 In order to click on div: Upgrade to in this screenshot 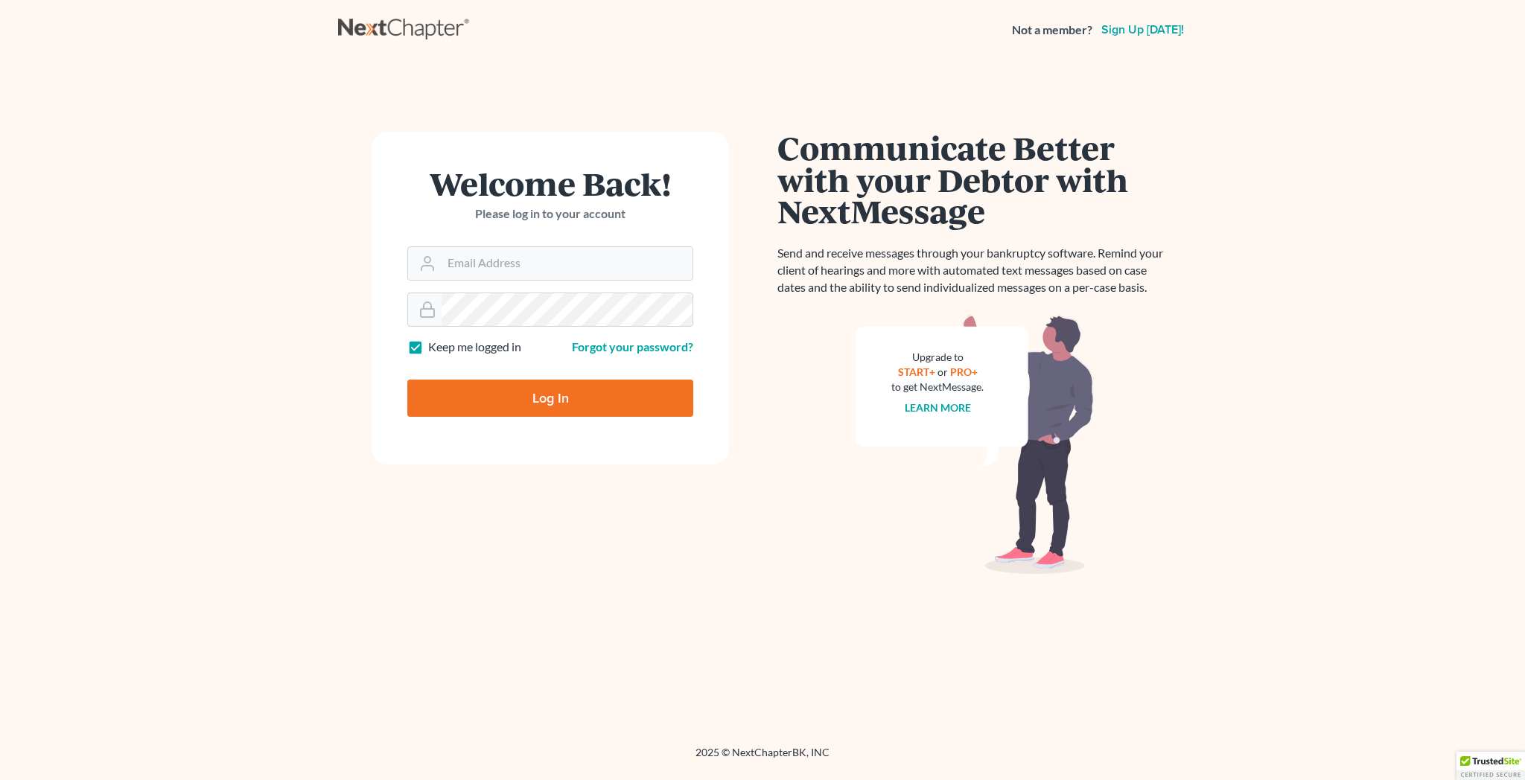, I will do `click(937, 357)`.